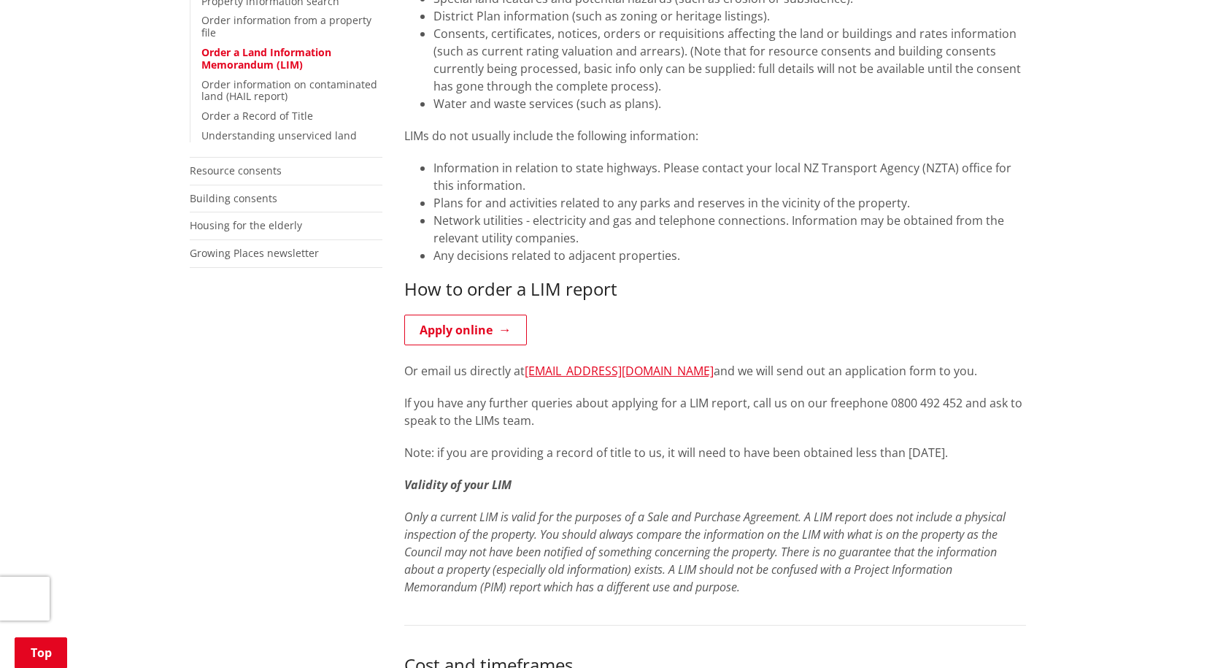 This screenshot has width=1215, height=668. Describe the element at coordinates (257, 115) in the screenshot. I see `a: Order a Record of Title` at that location.